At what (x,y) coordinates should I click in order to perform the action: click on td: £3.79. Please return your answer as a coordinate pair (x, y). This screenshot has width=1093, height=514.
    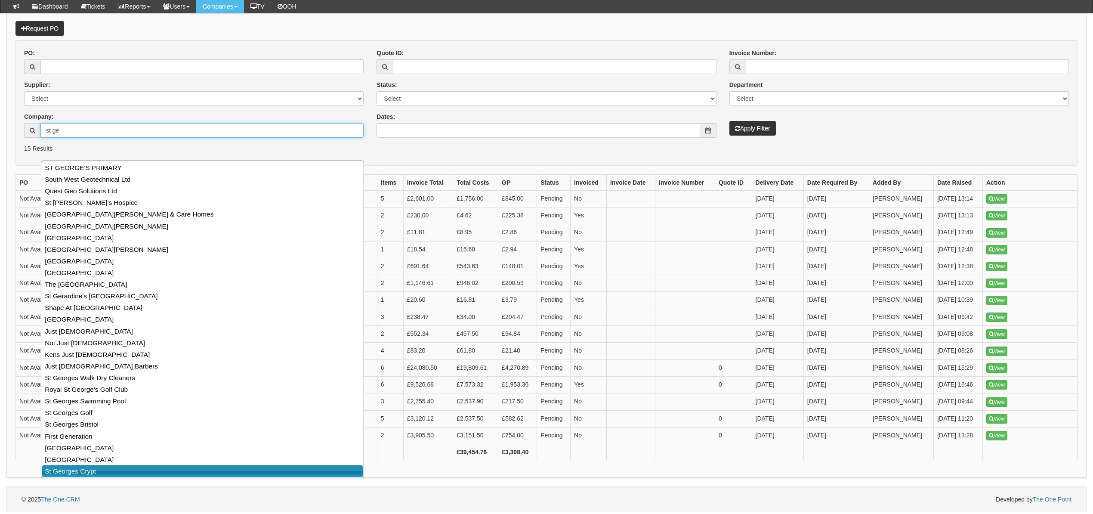
    Looking at the image, I should click on (518, 300).